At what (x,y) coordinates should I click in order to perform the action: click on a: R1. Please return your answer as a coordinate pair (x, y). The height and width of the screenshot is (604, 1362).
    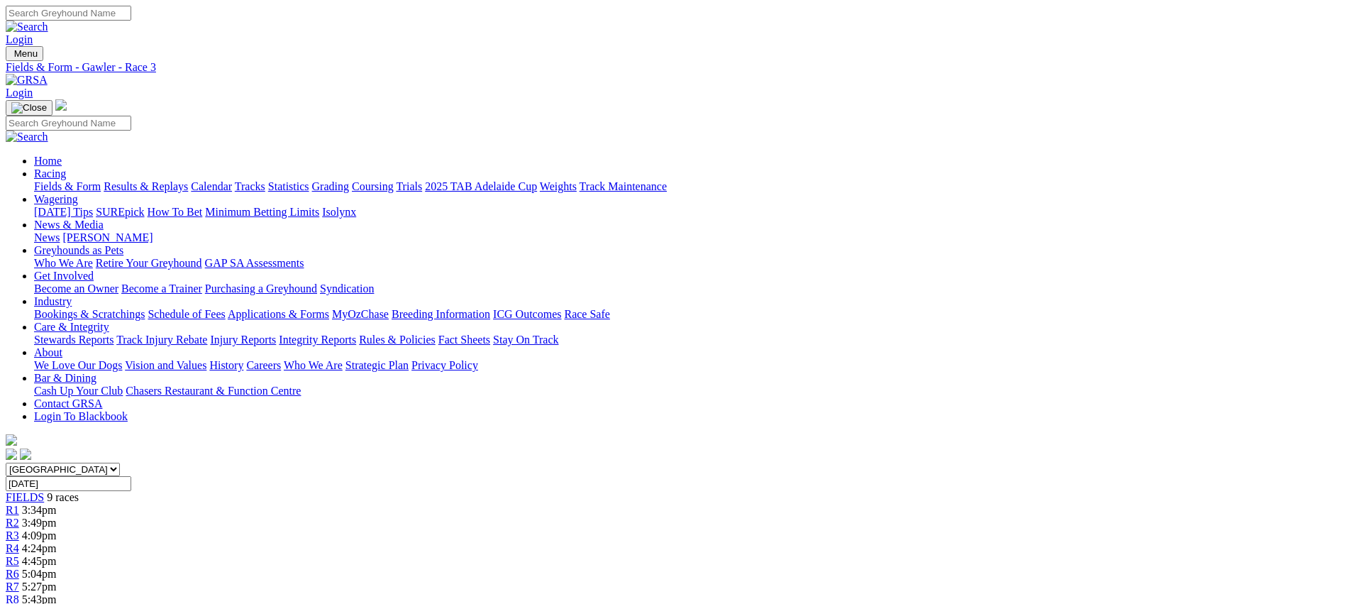
    Looking at the image, I should click on (12, 509).